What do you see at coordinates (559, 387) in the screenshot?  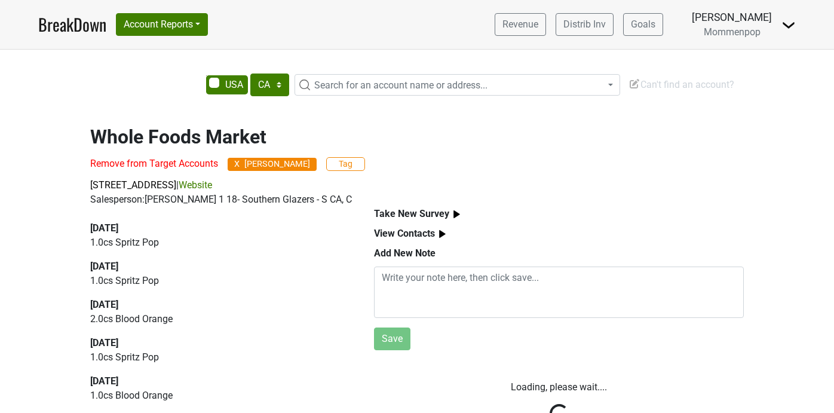 I see `p: Loading, please wait....` at bounding box center [559, 387].